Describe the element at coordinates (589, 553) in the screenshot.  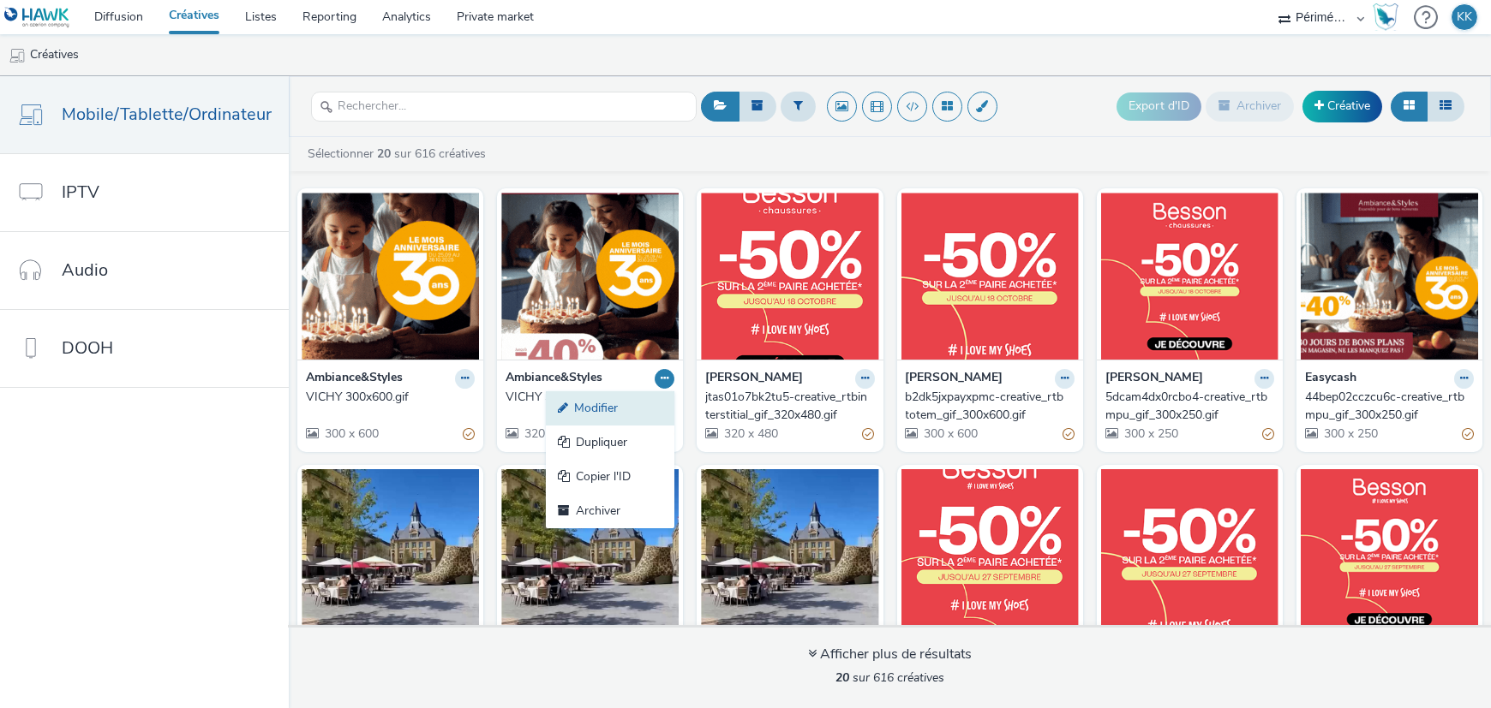
I see `img: FOOH DISPLAY 300x250.mp4 visual` at that location.